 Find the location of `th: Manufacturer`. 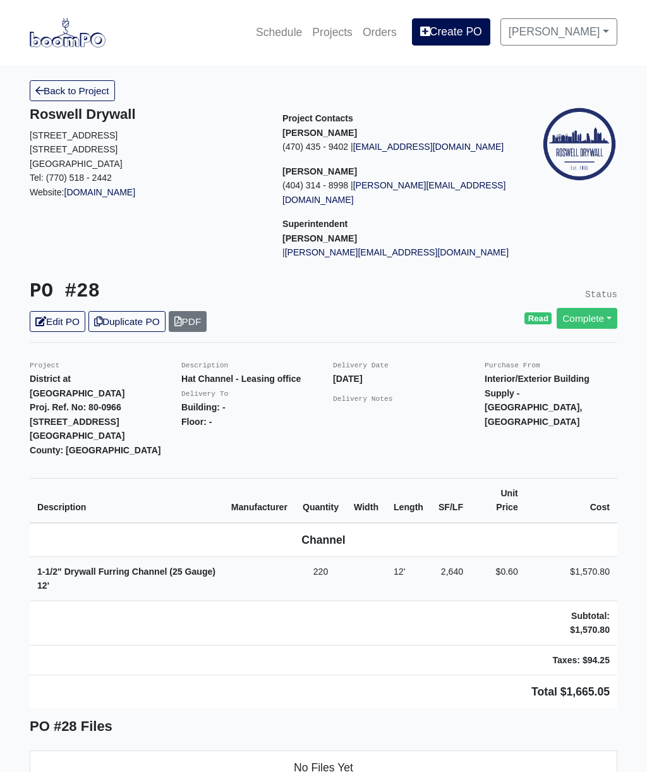

th: Manufacturer is located at coordinates (259, 500).